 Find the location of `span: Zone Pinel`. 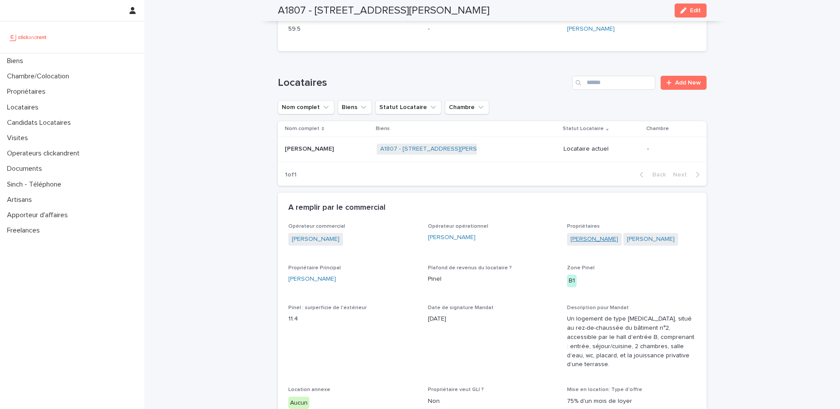

span: Zone Pinel is located at coordinates (581, 268).